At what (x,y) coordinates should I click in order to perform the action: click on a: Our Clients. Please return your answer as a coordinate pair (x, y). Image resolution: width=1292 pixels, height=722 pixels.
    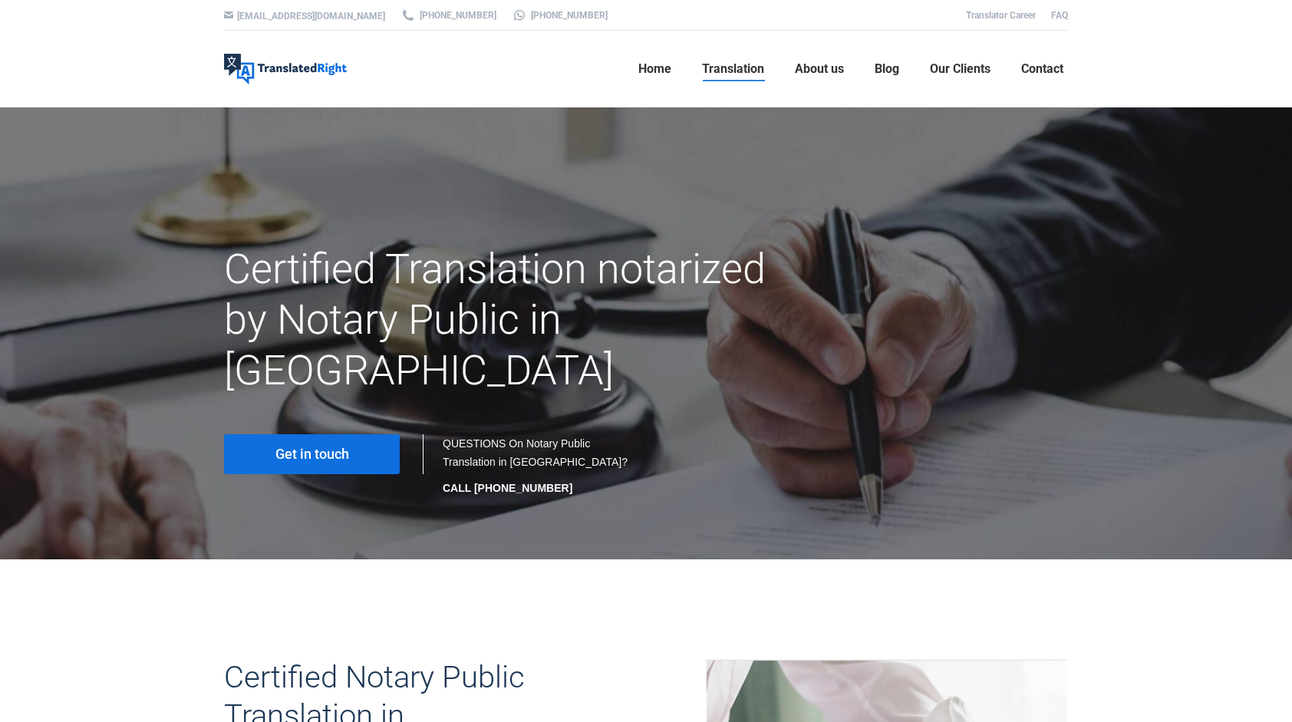
    Looking at the image, I should click on (960, 69).